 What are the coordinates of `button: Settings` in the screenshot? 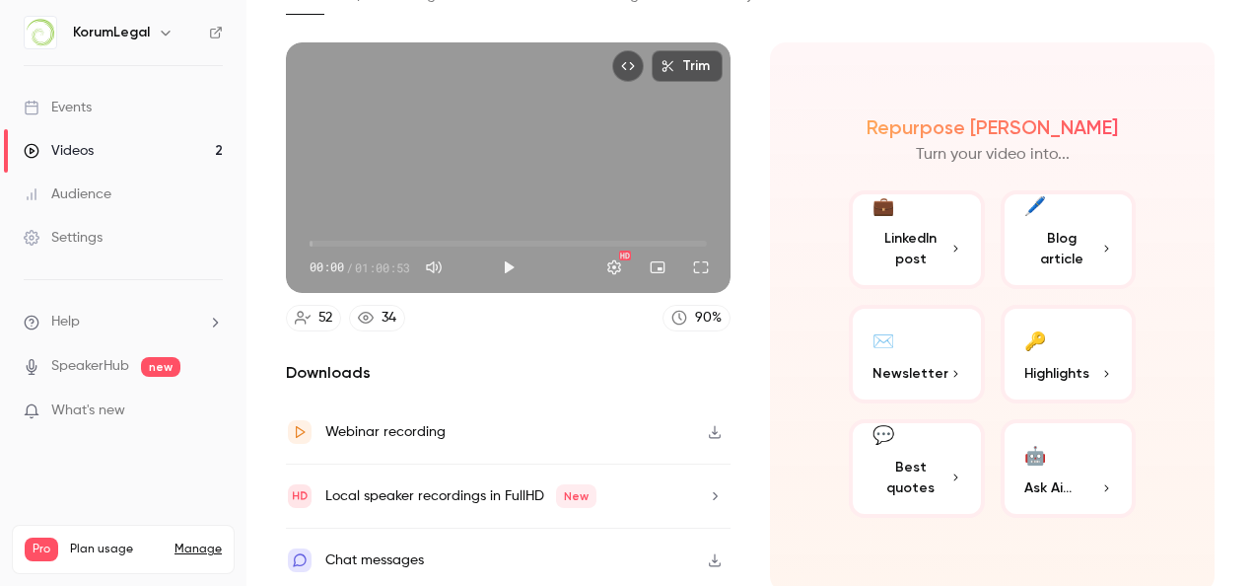 It's located at (614, 267).